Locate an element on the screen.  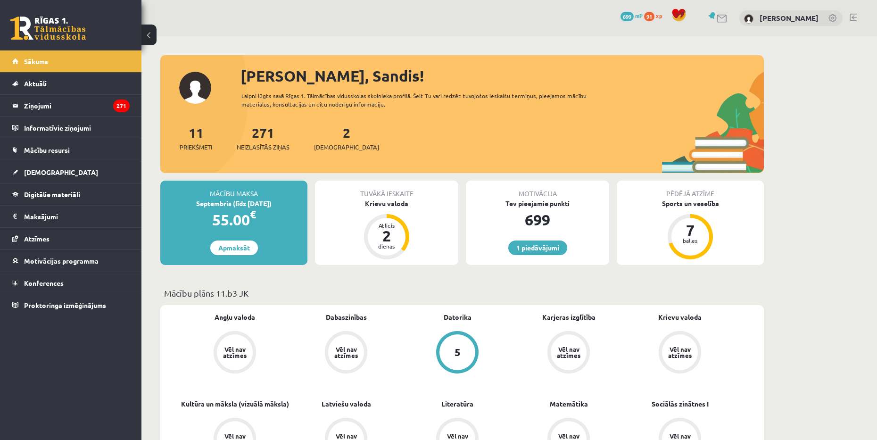
div: Krievu valoda is located at coordinates (387, 203).